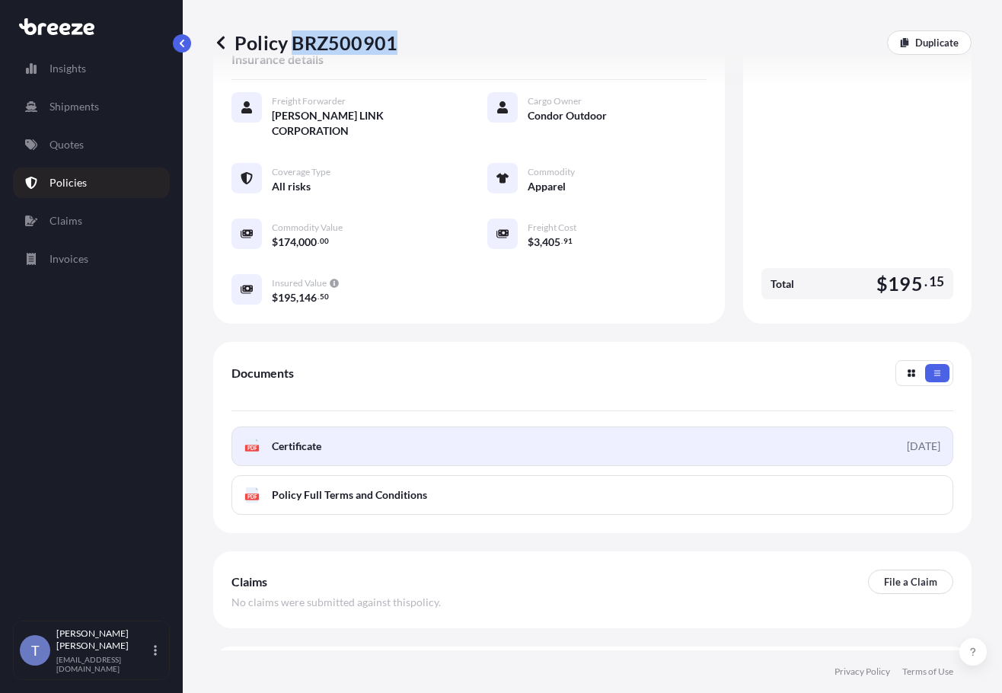 This screenshot has height=693, width=1002. I want to click on span: Claims, so click(249, 582).